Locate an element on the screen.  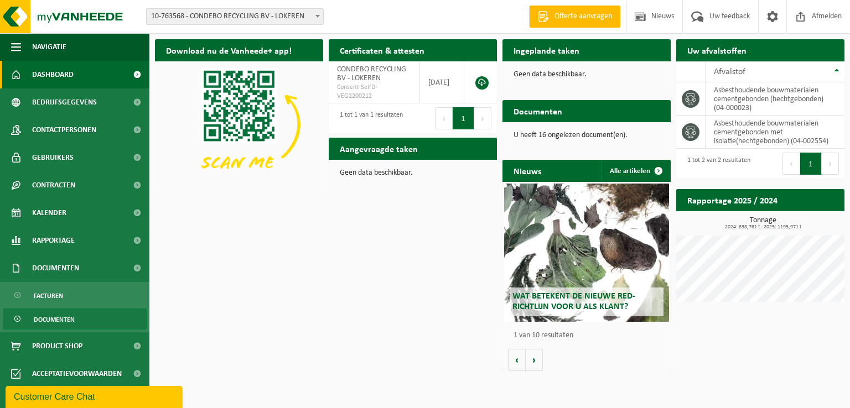
span: Offerte aanvragen is located at coordinates (583, 17).